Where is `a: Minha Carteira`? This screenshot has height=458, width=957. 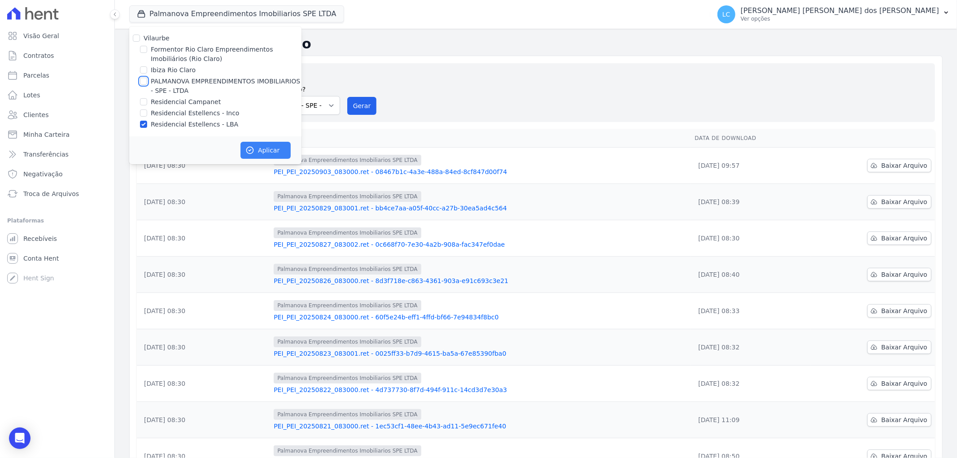
a: Minha Carteira is located at coordinates (57, 135).